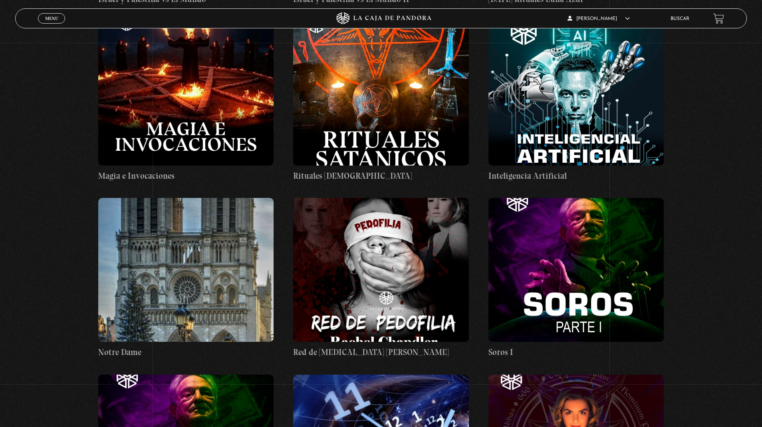 This screenshot has width=762, height=427. Describe the element at coordinates (680, 19) in the screenshot. I see `a: Buscar` at that location.